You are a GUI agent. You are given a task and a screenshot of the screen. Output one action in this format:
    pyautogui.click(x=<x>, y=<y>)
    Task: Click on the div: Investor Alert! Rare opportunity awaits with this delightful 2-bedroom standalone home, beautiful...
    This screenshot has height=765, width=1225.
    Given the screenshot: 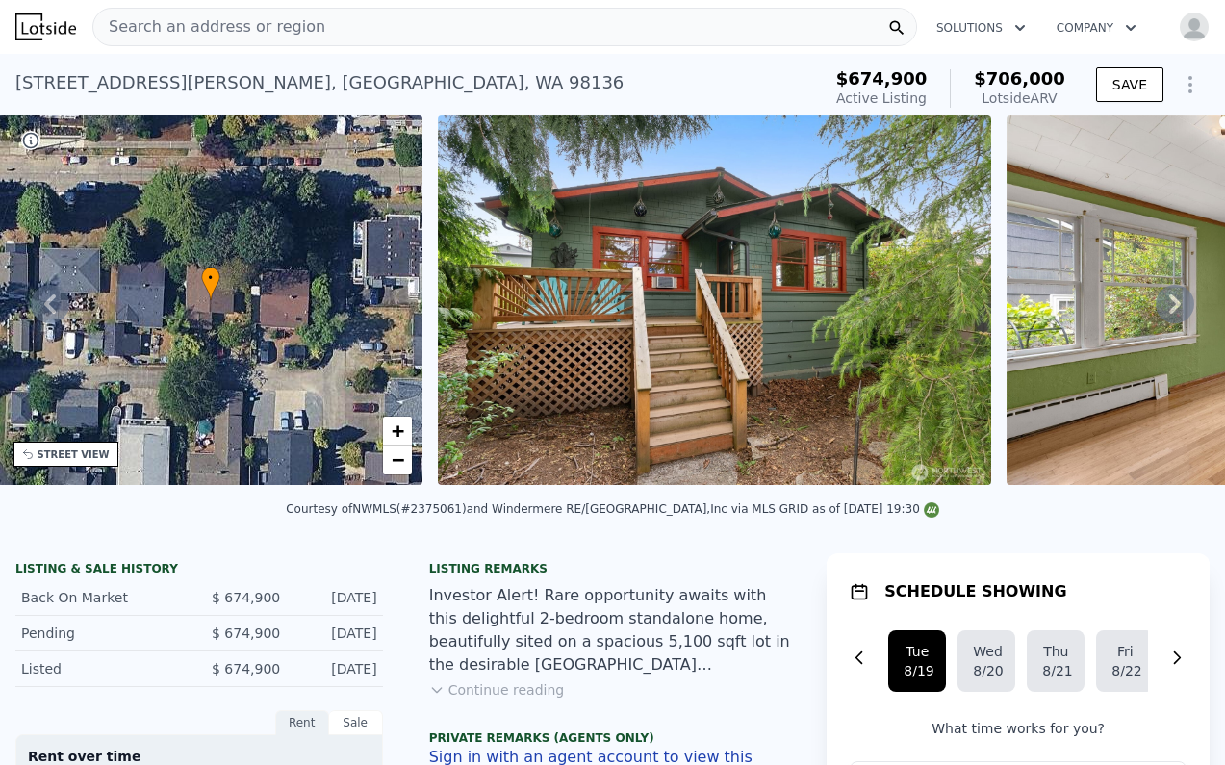 What is the action you would take?
    pyautogui.click(x=613, y=630)
    